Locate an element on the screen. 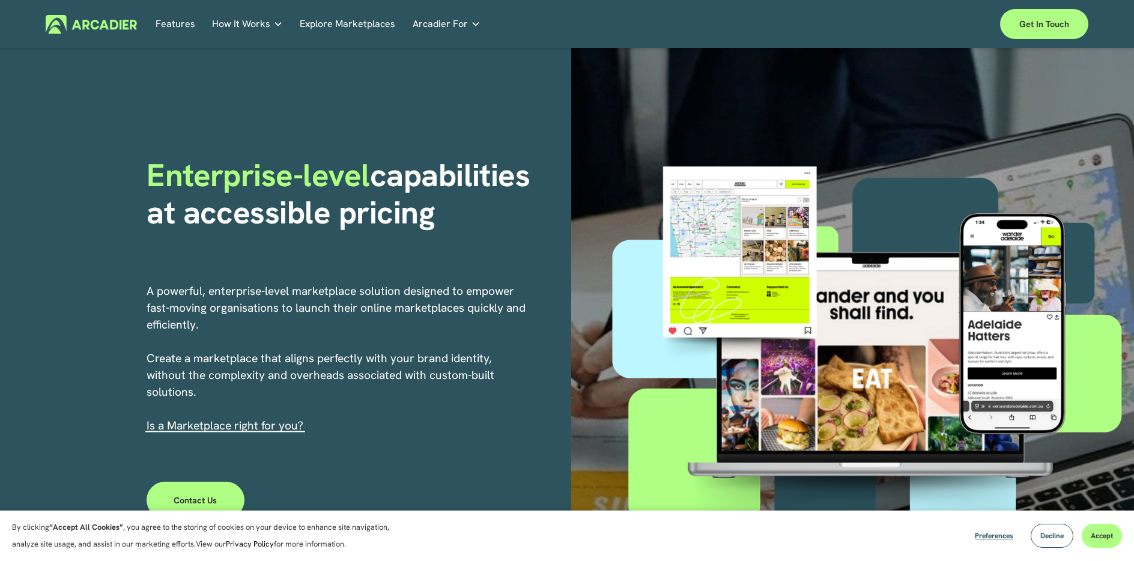  a: s a Marketplace right for you? is located at coordinates (227, 425).